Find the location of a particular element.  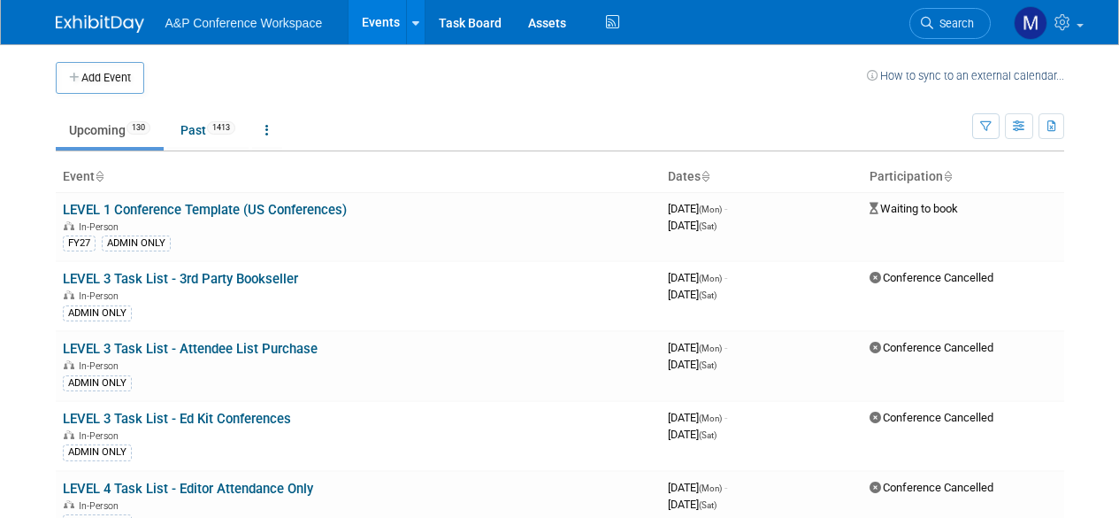

span: A&P Conference Workspace is located at coordinates (244, 23).